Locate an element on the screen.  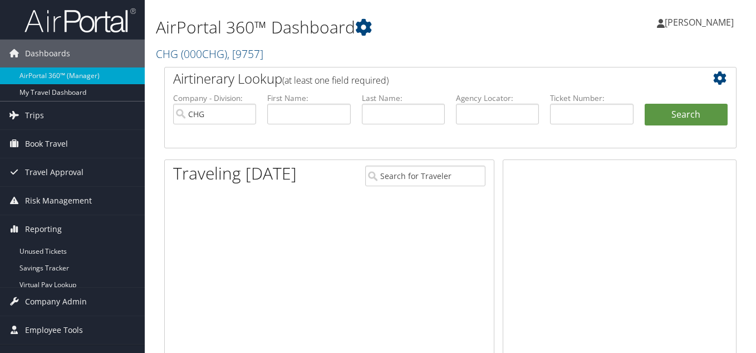
span: (at least one field required) is located at coordinates (335, 80).